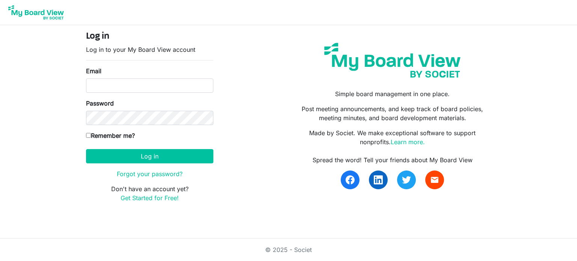  What do you see at coordinates (150, 194) in the screenshot?
I see `p: Don't have an account yet?` at bounding box center [150, 194].